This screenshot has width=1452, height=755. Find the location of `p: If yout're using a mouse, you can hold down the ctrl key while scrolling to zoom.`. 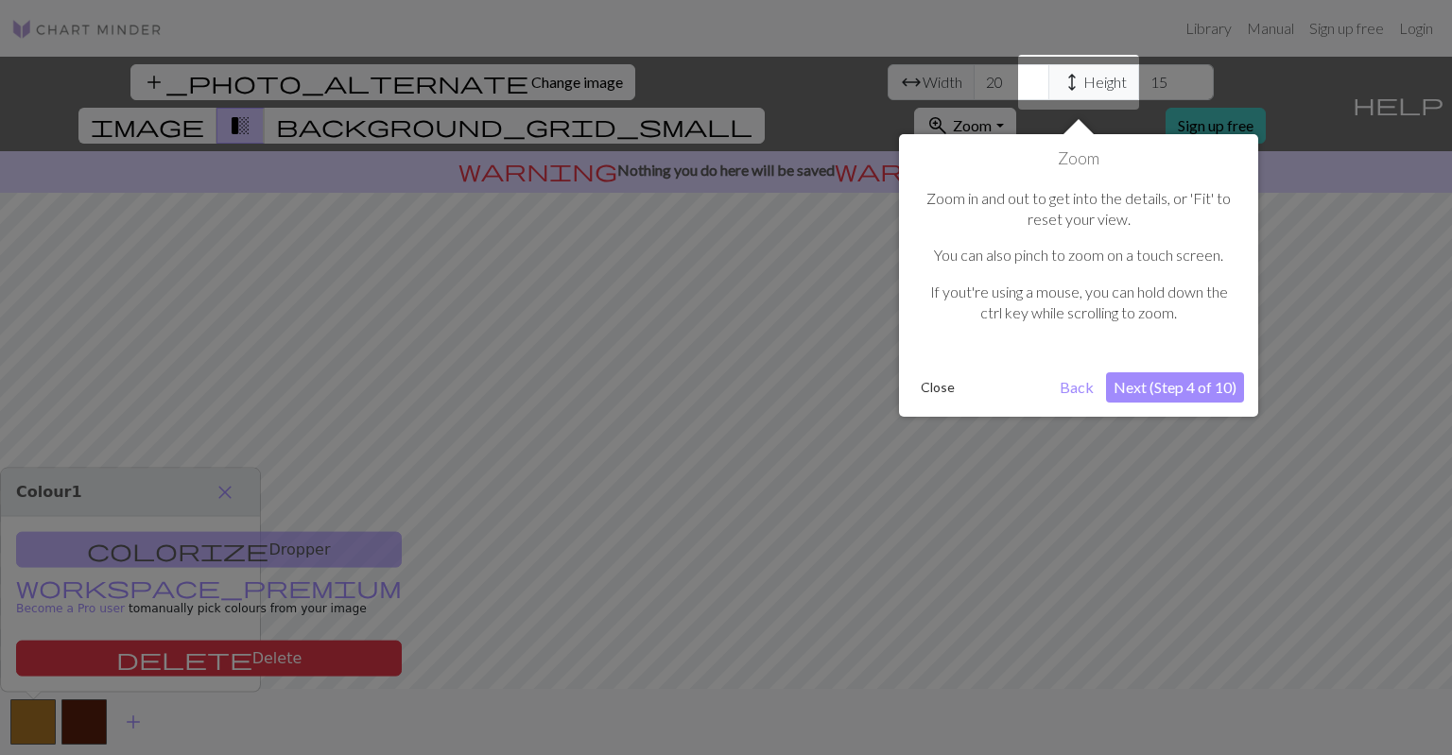

p: If yout're using a mouse, you can hold down the ctrl key while scrolling to zoom. is located at coordinates (1078, 302).